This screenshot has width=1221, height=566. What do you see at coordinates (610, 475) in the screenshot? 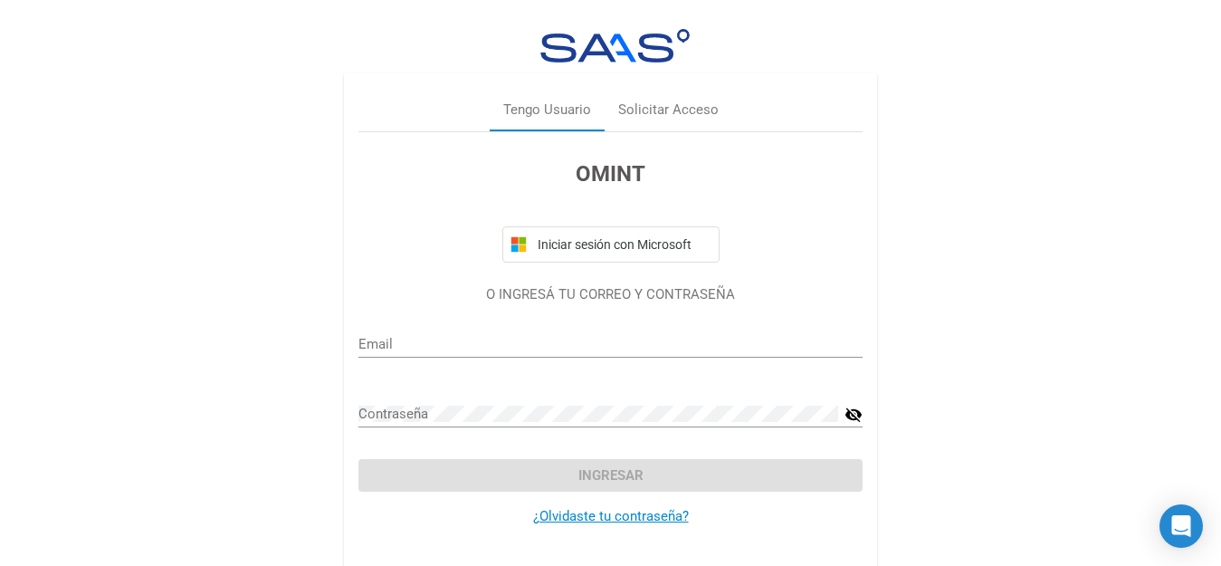
I see `button: Ingresar` at bounding box center [610, 475].